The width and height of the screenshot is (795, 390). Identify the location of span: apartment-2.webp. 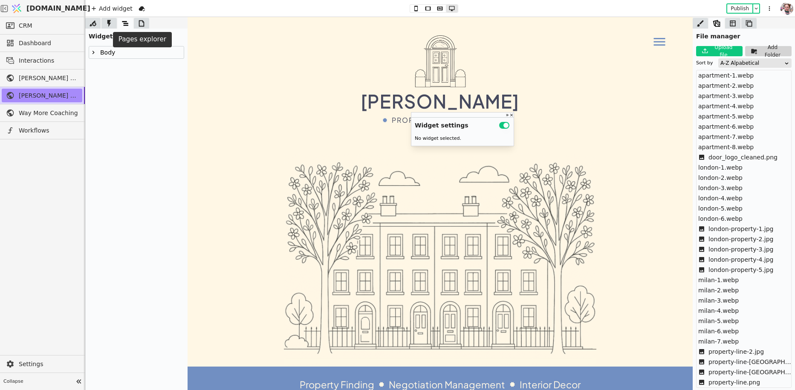
(726, 86).